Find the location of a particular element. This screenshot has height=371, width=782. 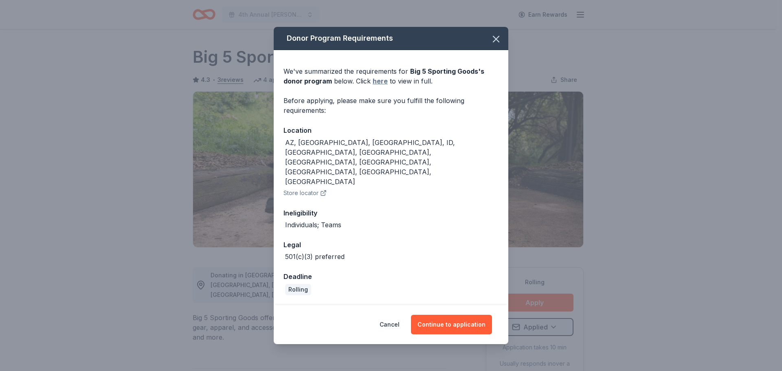

button: Continue to application is located at coordinates (451, 325).